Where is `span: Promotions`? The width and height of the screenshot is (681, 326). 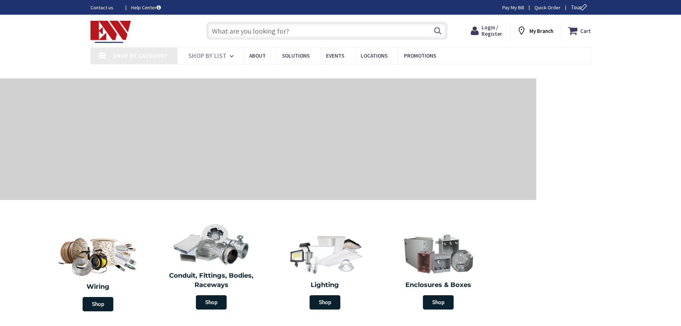
span: Promotions is located at coordinates (420, 55).